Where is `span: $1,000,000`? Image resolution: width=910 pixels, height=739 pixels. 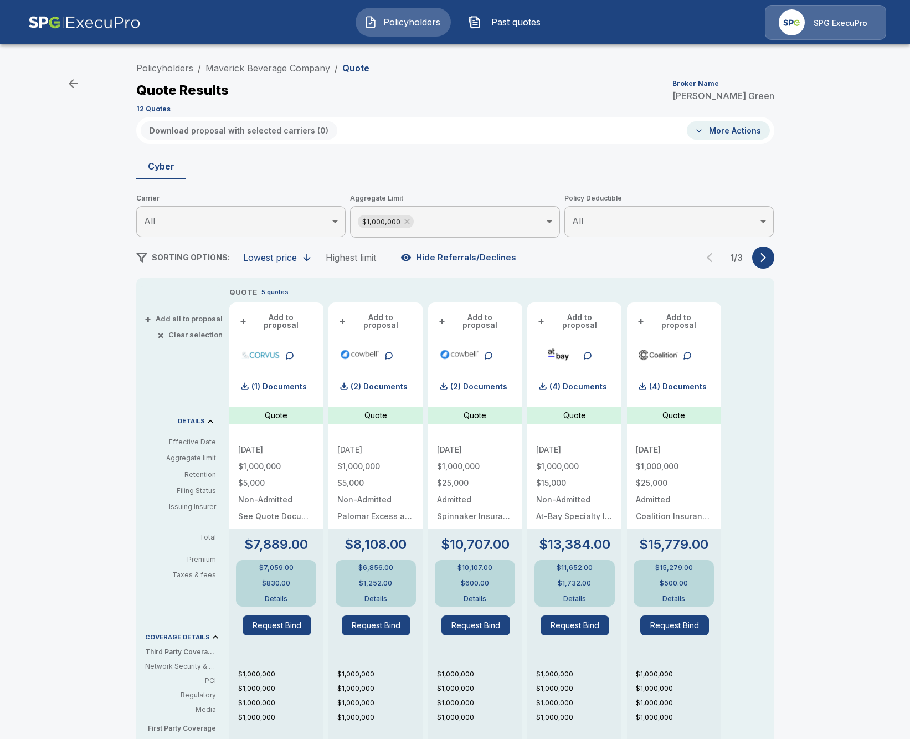
span: $1,000,000 is located at coordinates (381, 222).